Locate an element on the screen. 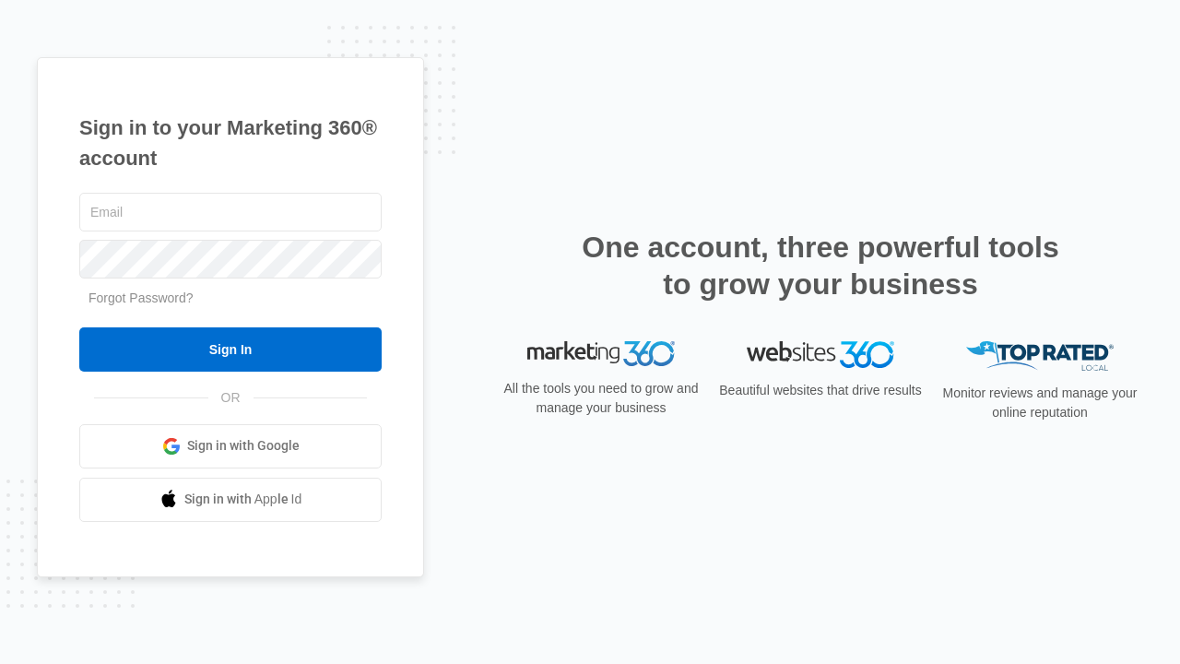  span: Sign in with Google is located at coordinates (243, 445).